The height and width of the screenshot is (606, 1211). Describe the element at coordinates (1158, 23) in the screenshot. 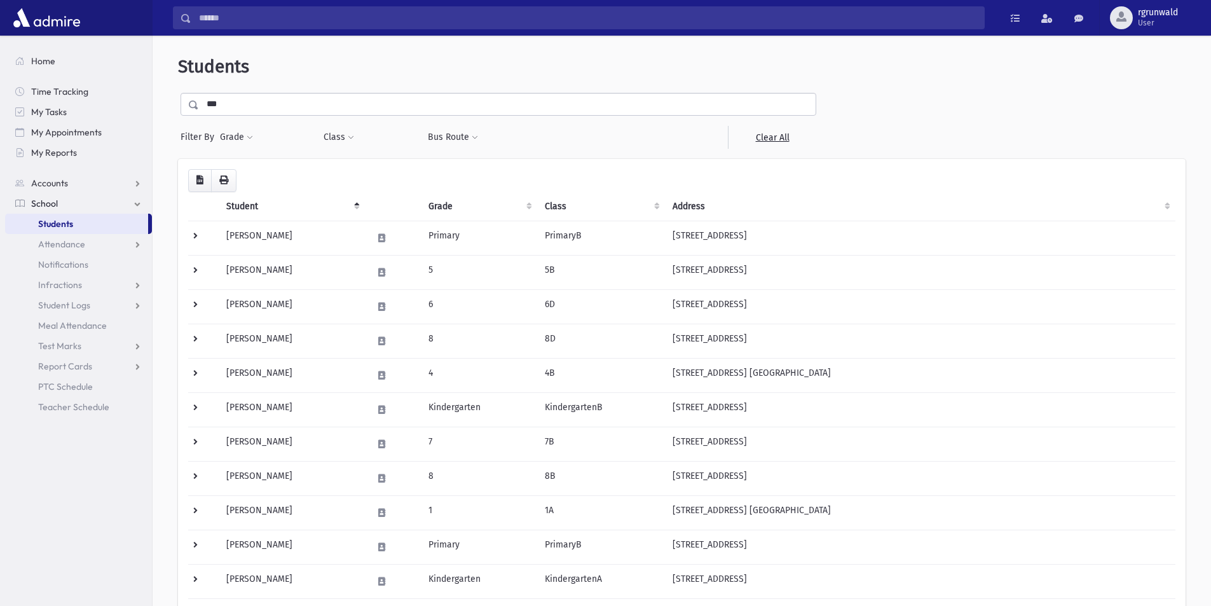

I see `span: User` at that location.